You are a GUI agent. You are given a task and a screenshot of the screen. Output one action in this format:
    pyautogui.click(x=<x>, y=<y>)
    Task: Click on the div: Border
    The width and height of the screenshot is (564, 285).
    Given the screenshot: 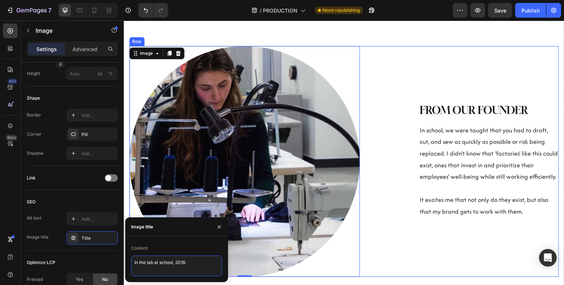 What is the action you would take?
    pyautogui.click(x=34, y=115)
    